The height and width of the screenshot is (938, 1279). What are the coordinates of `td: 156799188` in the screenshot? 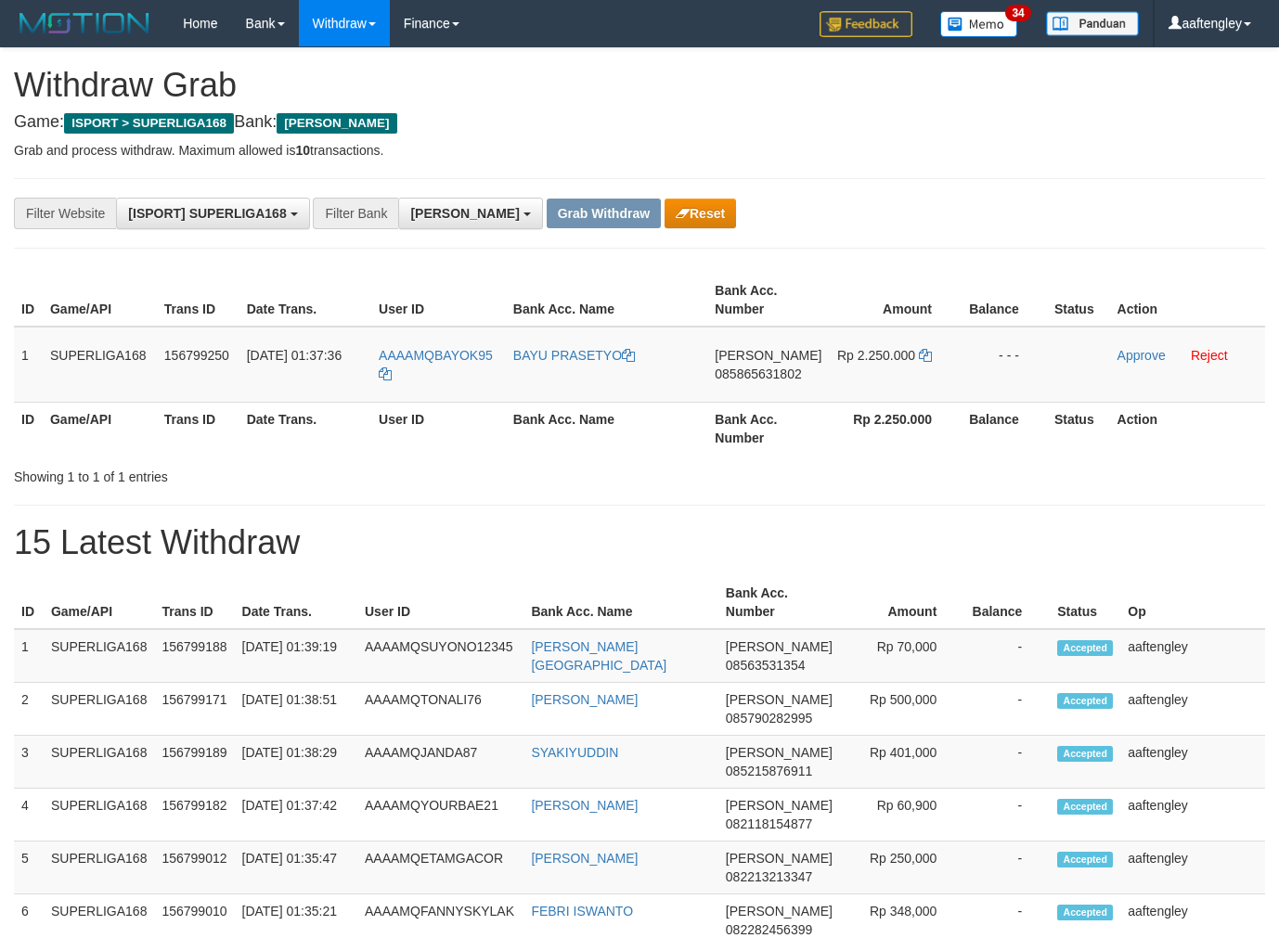 It's located at (194, 656).